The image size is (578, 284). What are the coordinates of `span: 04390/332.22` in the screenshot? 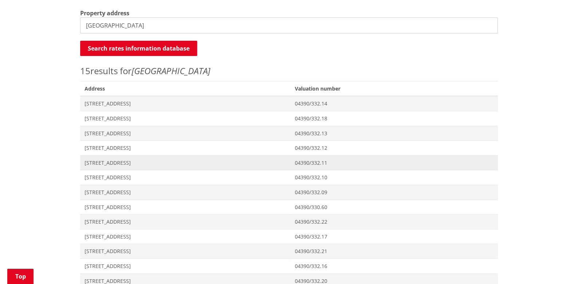 It's located at (394, 222).